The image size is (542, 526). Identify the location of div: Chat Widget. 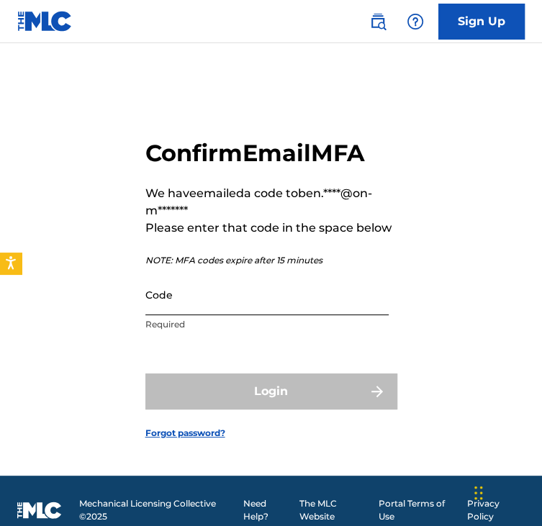
(506, 492).